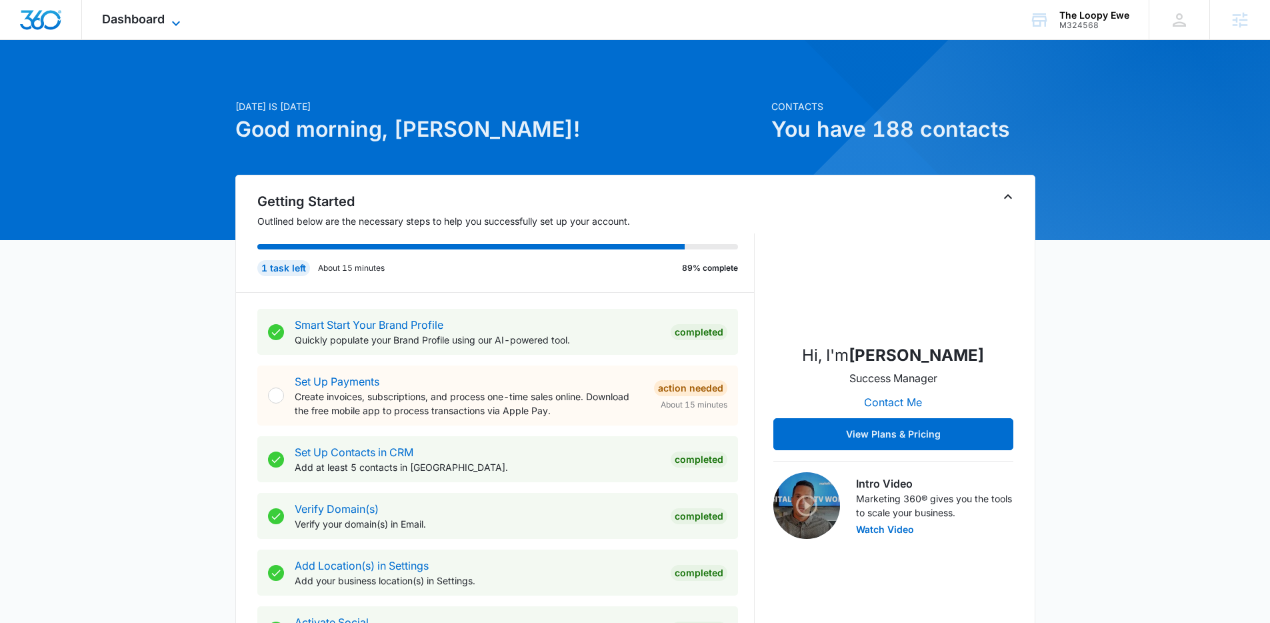  I want to click on button: Toggle Collapse, so click(1008, 197).